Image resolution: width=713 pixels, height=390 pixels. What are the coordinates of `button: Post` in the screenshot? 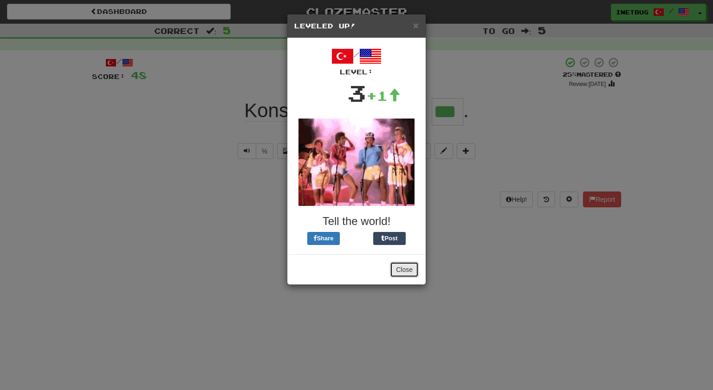 It's located at (390, 238).